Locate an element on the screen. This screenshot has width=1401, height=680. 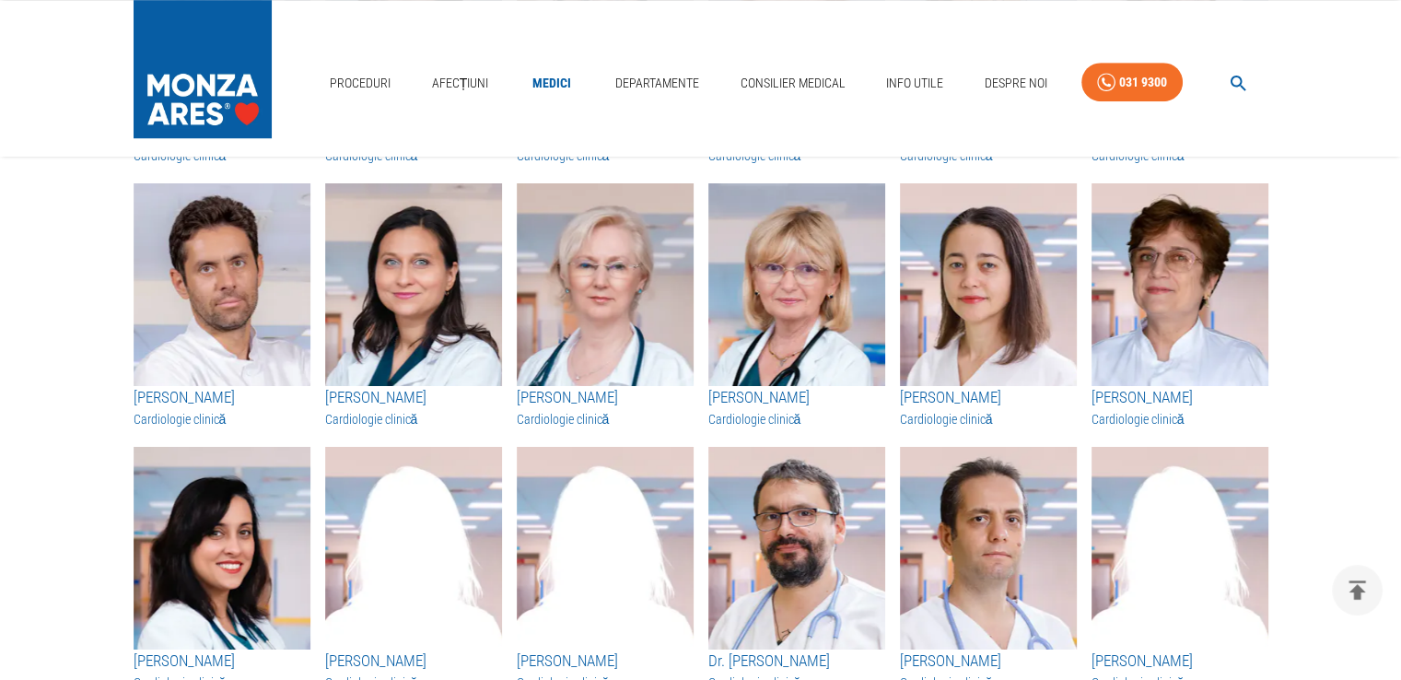
img: Dr. Dana Constantinescu is located at coordinates (605, 285).